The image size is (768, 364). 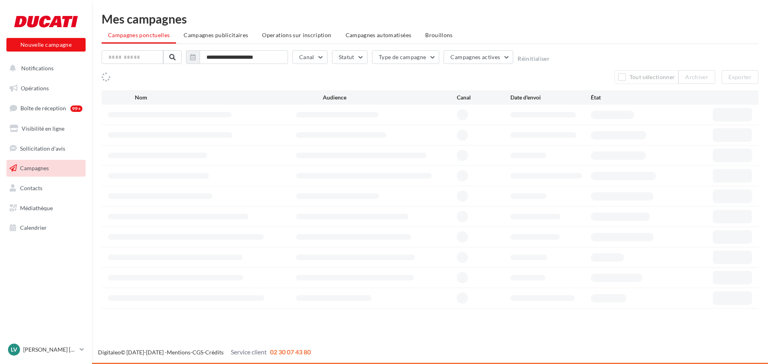 What do you see at coordinates (46, 149) in the screenshot?
I see `a: Sollicitation d'avis` at bounding box center [46, 149].